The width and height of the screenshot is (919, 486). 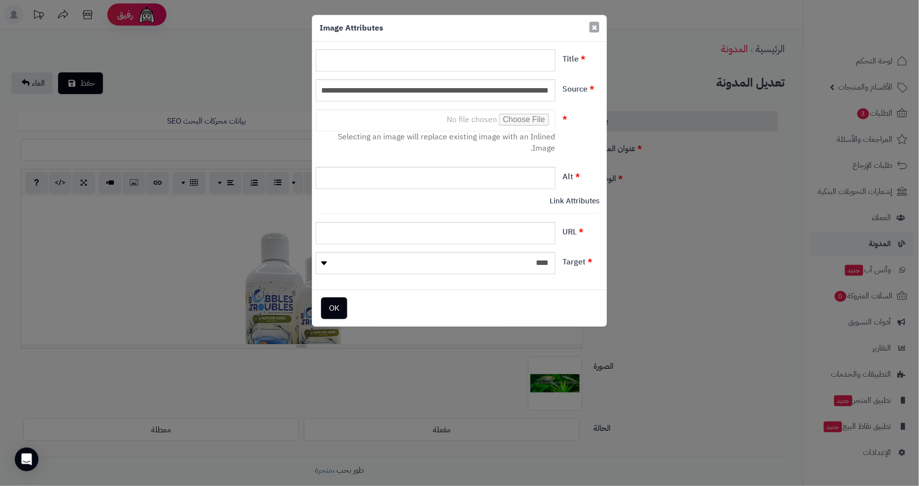 What do you see at coordinates (579, 87) in the screenshot?
I see `label: Source` at bounding box center [579, 87].